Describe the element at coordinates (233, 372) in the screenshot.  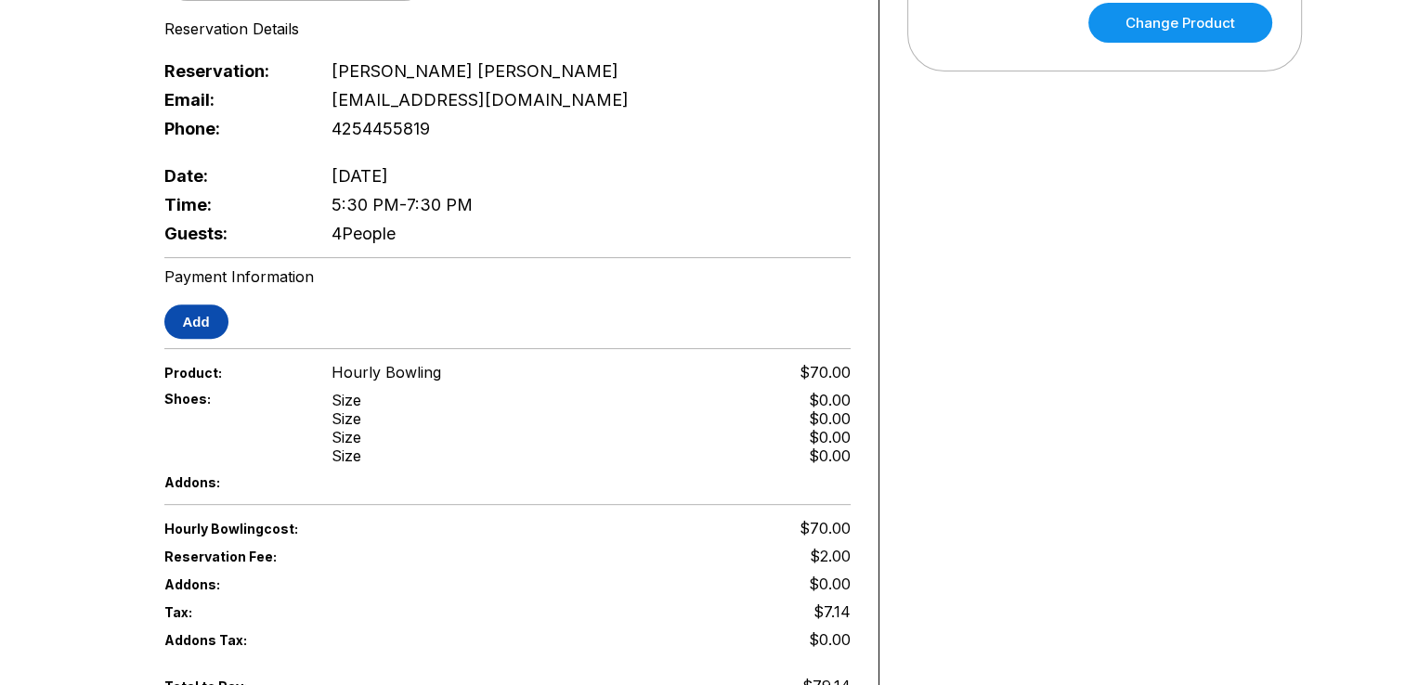
I see `span: Product:` at that location.